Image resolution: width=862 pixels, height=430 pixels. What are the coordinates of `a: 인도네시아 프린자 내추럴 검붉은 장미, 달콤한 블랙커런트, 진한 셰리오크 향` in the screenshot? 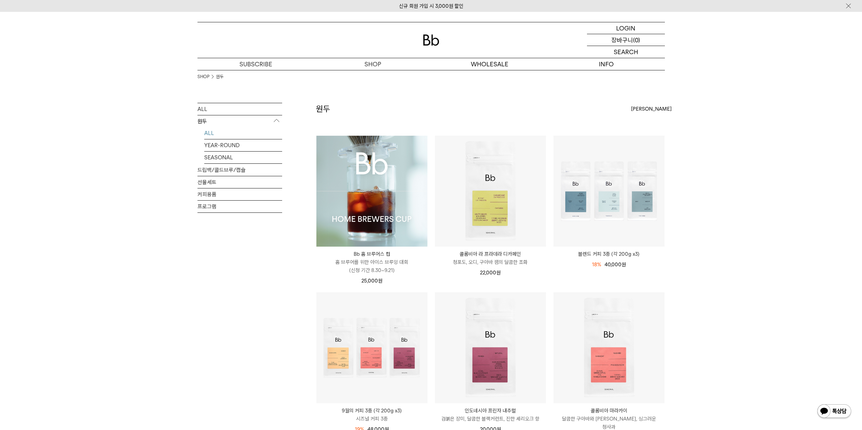 It's located at (490, 415).